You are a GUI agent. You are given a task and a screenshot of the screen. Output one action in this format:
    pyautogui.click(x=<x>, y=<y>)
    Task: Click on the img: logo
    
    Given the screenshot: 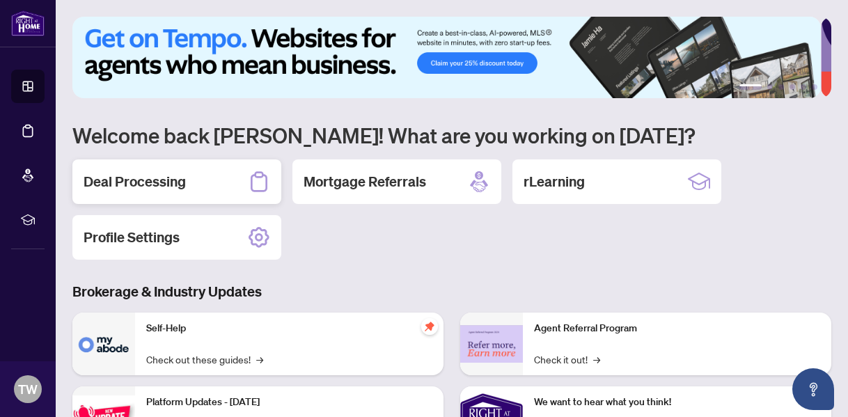 What is the action you would take?
    pyautogui.click(x=28, y=23)
    